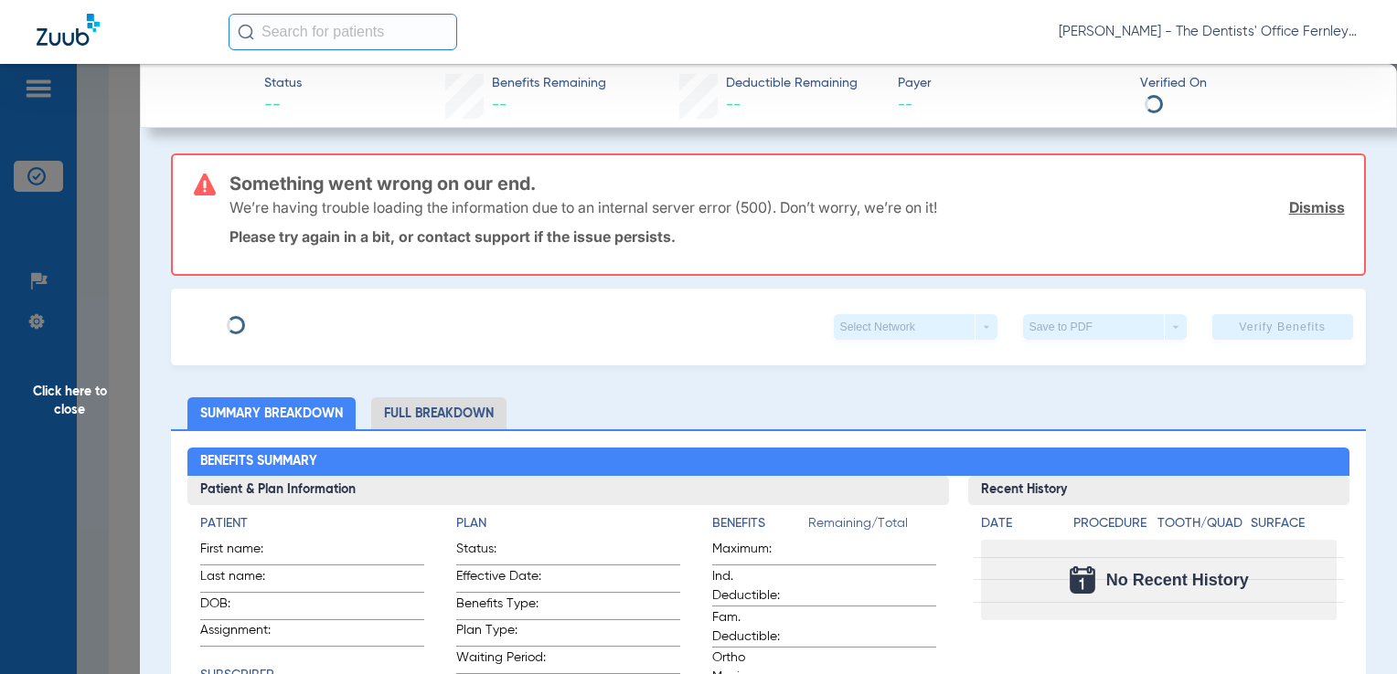 This screenshot has width=1397, height=674. I want to click on span: Assignment:, so click(245, 633).